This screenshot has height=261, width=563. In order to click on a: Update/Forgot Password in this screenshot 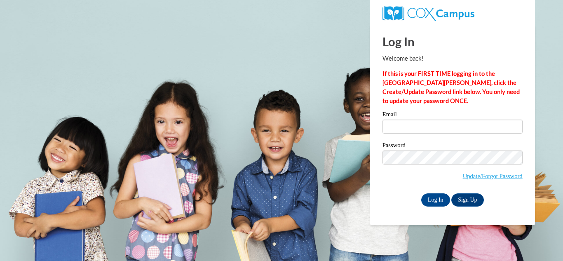, I will do `click(493, 176)`.